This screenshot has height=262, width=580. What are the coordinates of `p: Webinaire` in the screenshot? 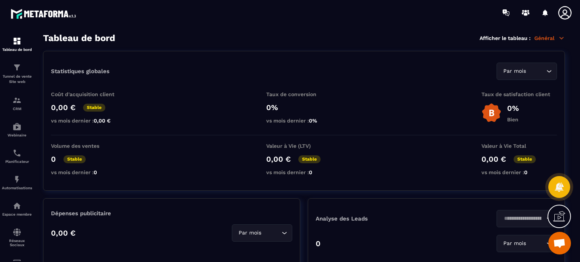 It's located at (17, 135).